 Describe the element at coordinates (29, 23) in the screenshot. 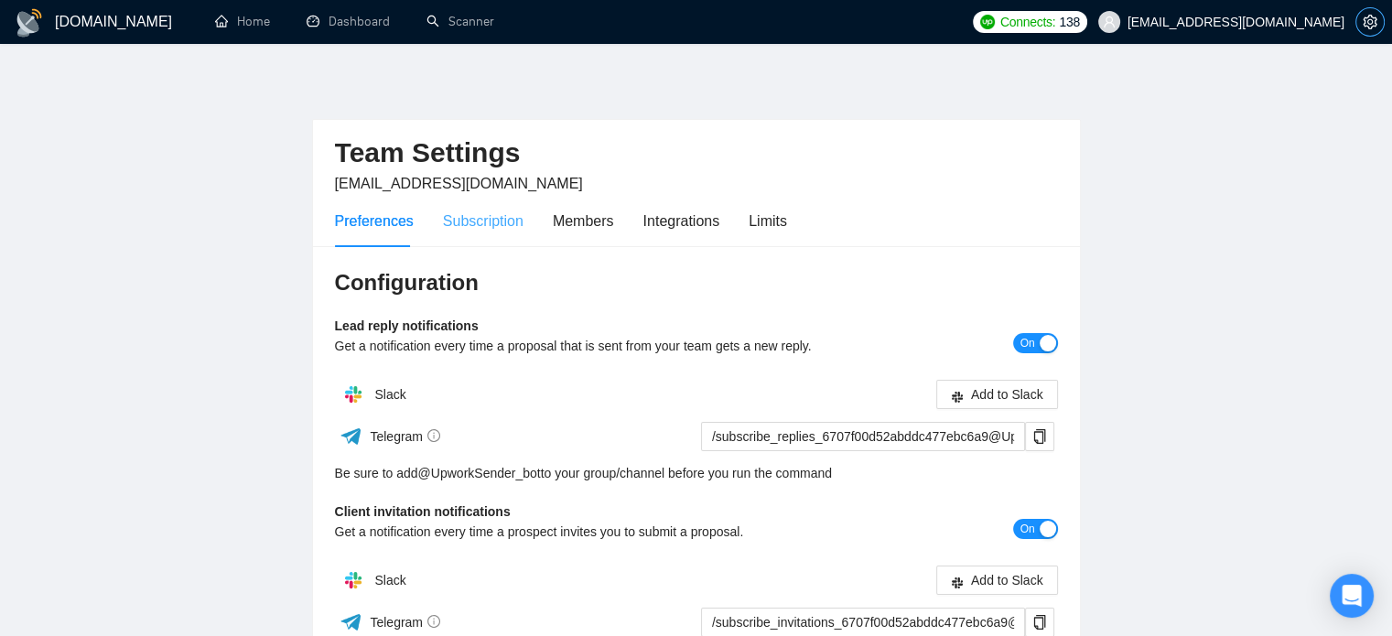

I see `img: logo` at that location.